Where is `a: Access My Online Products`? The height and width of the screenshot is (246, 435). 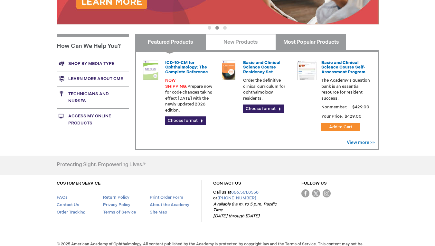 a: Access My Online Products is located at coordinates (93, 119).